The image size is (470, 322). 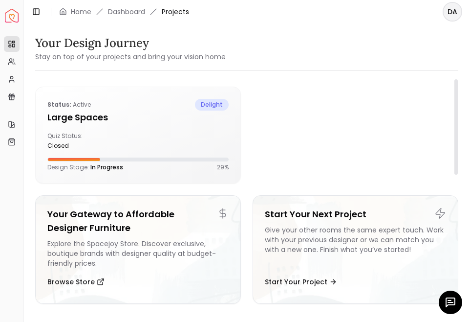 What do you see at coordinates (301, 282) in the screenshot?
I see `button: Start Your Project` at bounding box center [301, 282].